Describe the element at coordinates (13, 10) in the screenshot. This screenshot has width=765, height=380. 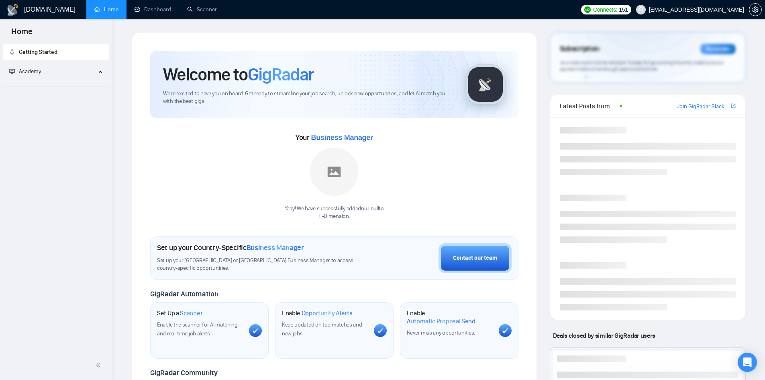
I see `img: logo` at that location.